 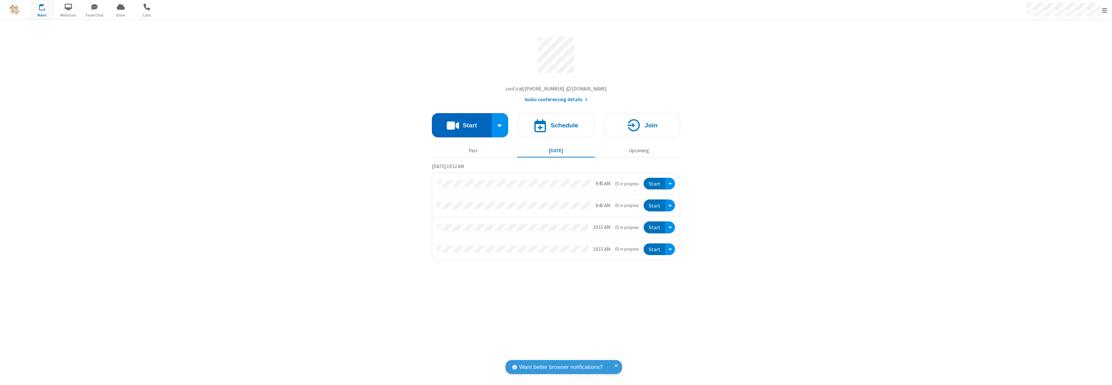 What do you see at coordinates (15, 10) in the screenshot?
I see `img: QA Selenium DO NOT DELETE OR CHANGE` at bounding box center [15, 10].